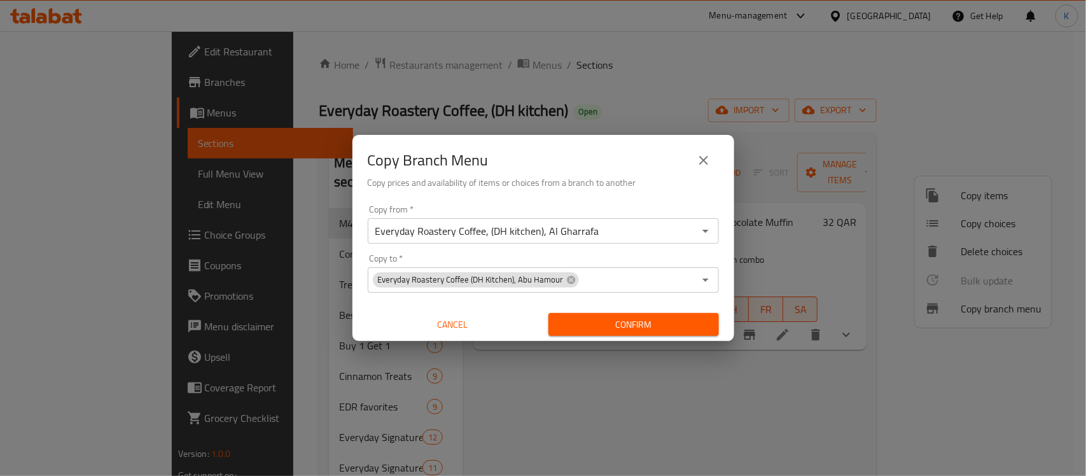 The width and height of the screenshot is (1086, 476). Describe the element at coordinates (476, 280) in the screenshot. I see `div: Everyday Roastery Coffee (DH Kitchen), Abu Hamour` at that location.